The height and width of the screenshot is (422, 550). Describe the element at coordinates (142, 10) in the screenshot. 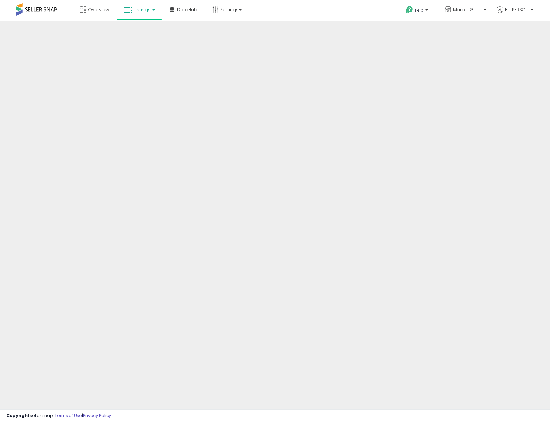

I see `span: Listings` at that location.